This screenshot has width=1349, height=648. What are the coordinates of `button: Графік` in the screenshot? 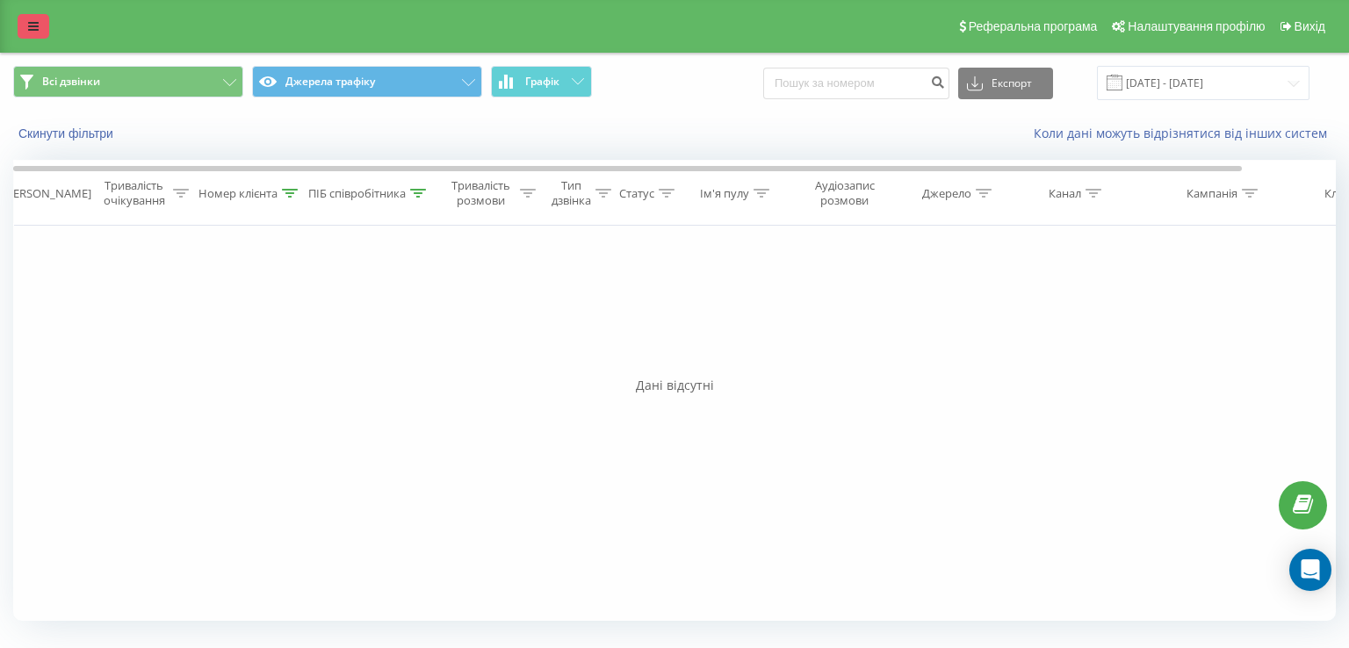 It's located at (541, 82).